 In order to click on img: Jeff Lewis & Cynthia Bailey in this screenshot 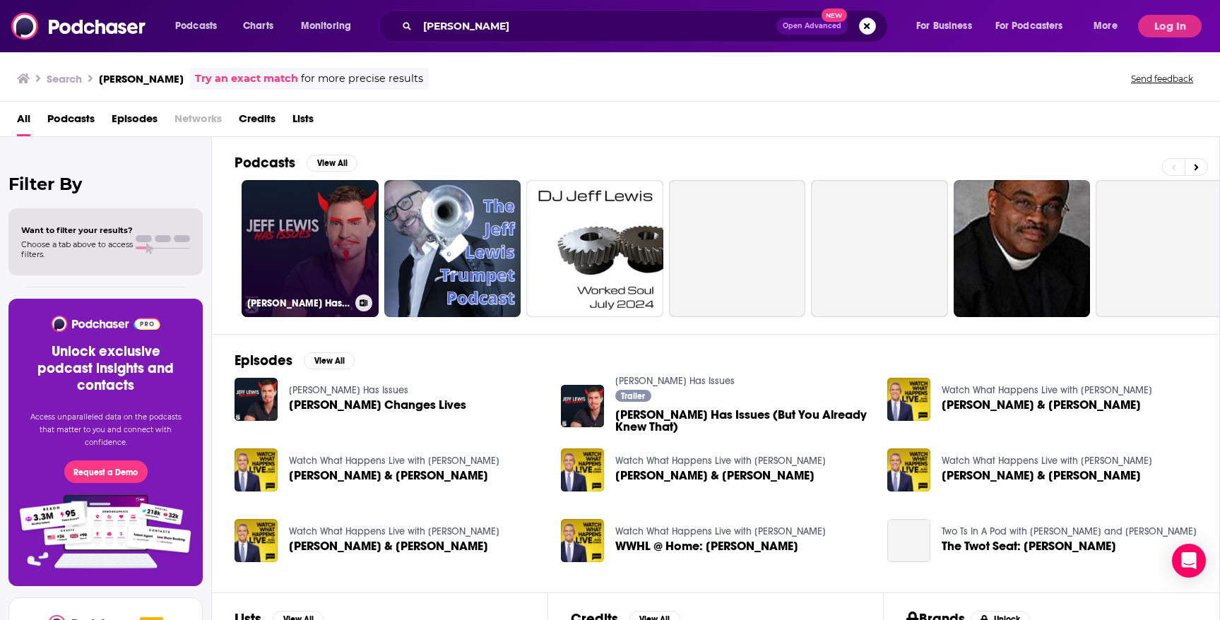, I will do `click(256, 470)`.